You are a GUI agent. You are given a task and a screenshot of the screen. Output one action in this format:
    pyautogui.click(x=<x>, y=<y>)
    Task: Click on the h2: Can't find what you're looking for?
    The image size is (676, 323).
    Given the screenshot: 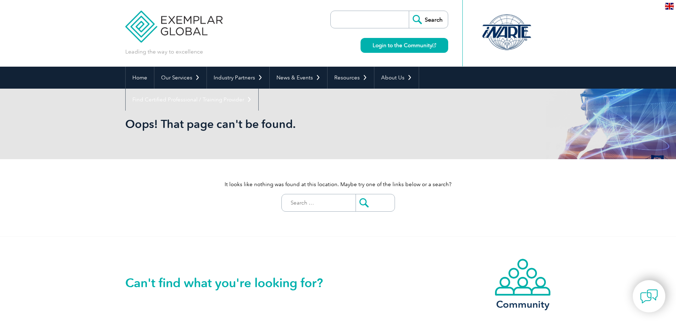 What is the action you would take?
    pyautogui.click(x=232, y=283)
    